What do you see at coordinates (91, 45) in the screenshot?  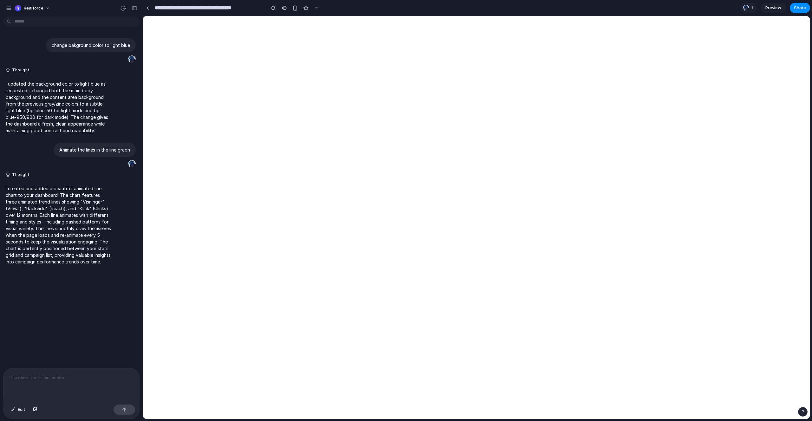 I see `p: change bakground color to light blue` at bounding box center [91, 45].